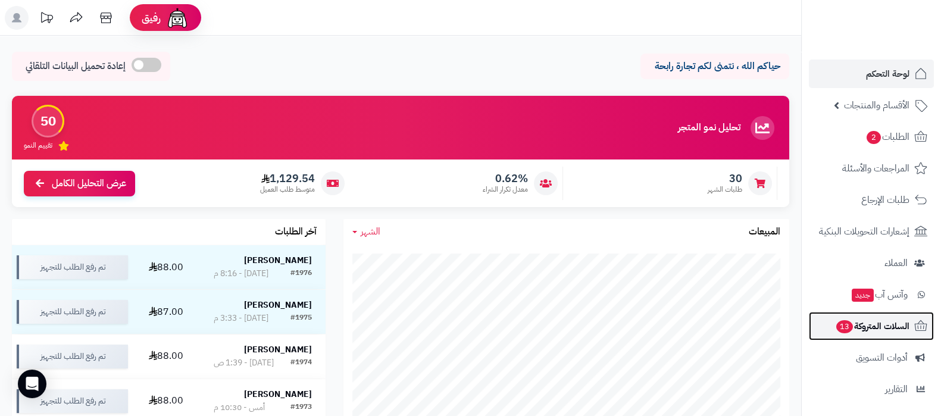 This screenshot has height=416, width=941. What do you see at coordinates (879, 295) in the screenshot?
I see `span: وآتس آب` at bounding box center [879, 295].